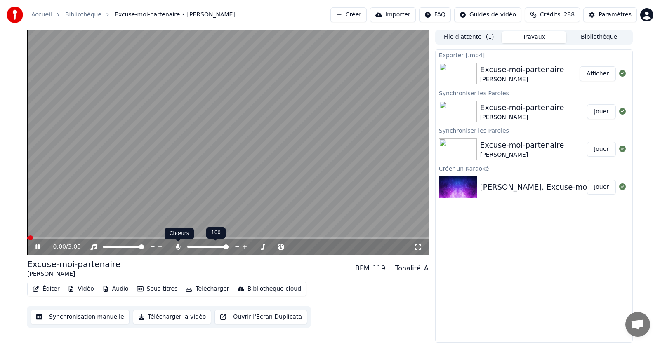 Image resolution: width=660 pixels, height=345 pixels. Describe the element at coordinates (362, 268) in the screenshot. I see `div: BPM` at that location.